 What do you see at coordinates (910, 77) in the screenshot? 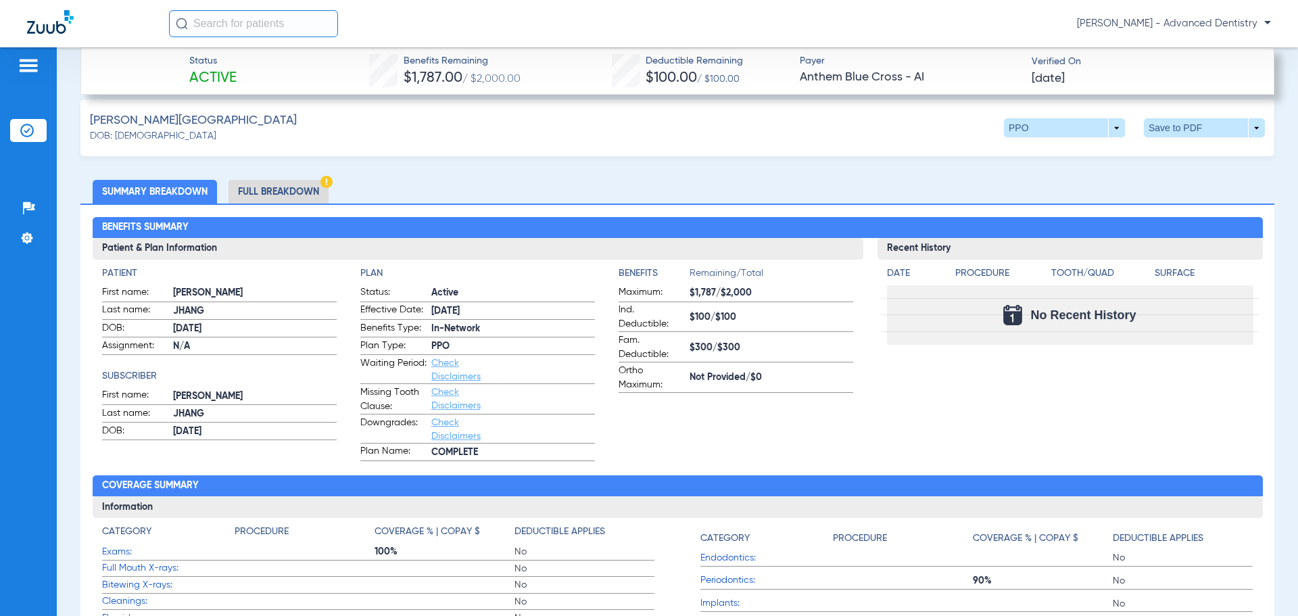
I see `span: Anthem Blue Cross - AI` at bounding box center [910, 77].